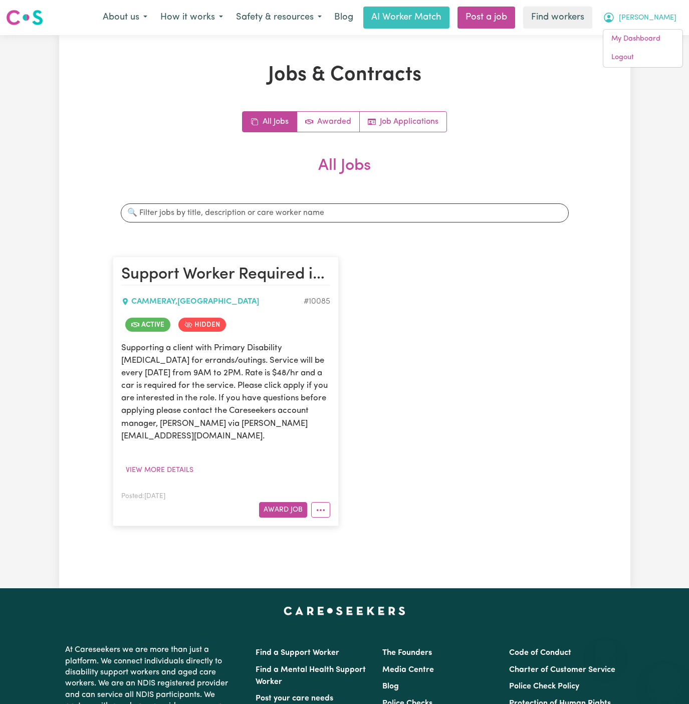 Image resolution: width=689 pixels, height=704 pixels. What do you see at coordinates (345, 75) in the screenshot?
I see `h1: Jobs & Contracts` at bounding box center [345, 75].